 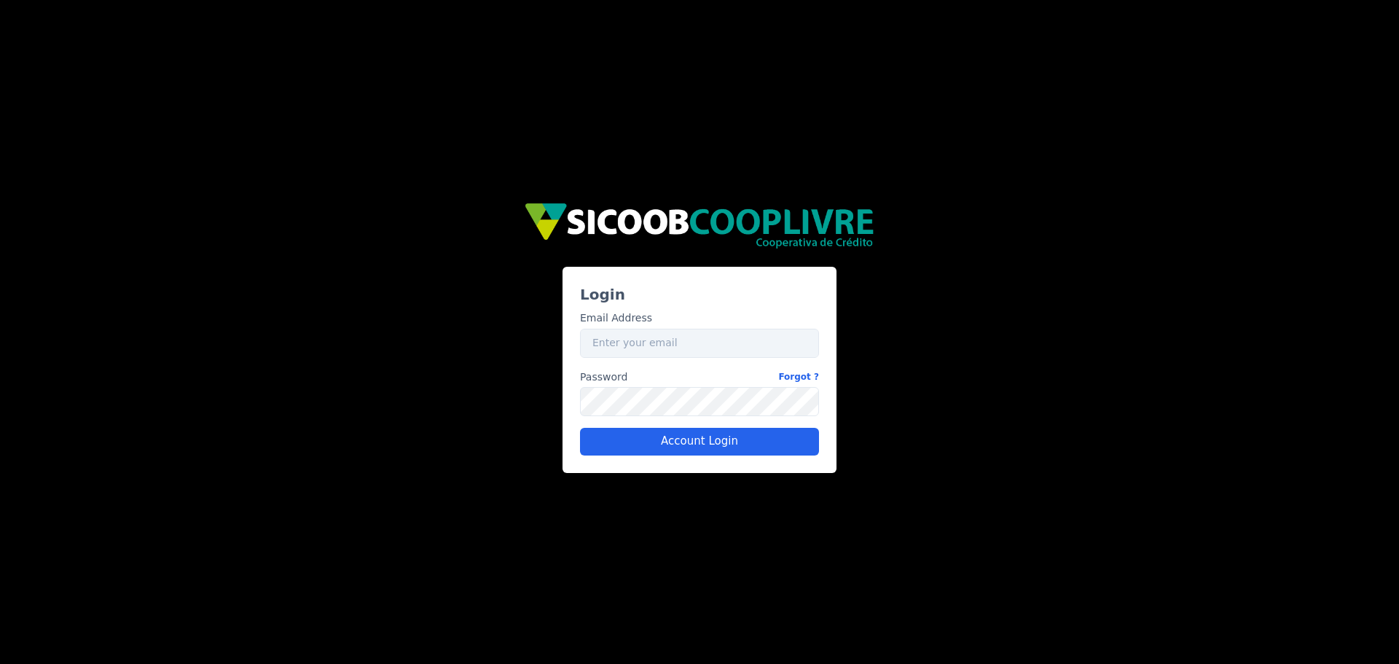 What do you see at coordinates (699, 294) in the screenshot?
I see `h3: Login` at bounding box center [699, 294].